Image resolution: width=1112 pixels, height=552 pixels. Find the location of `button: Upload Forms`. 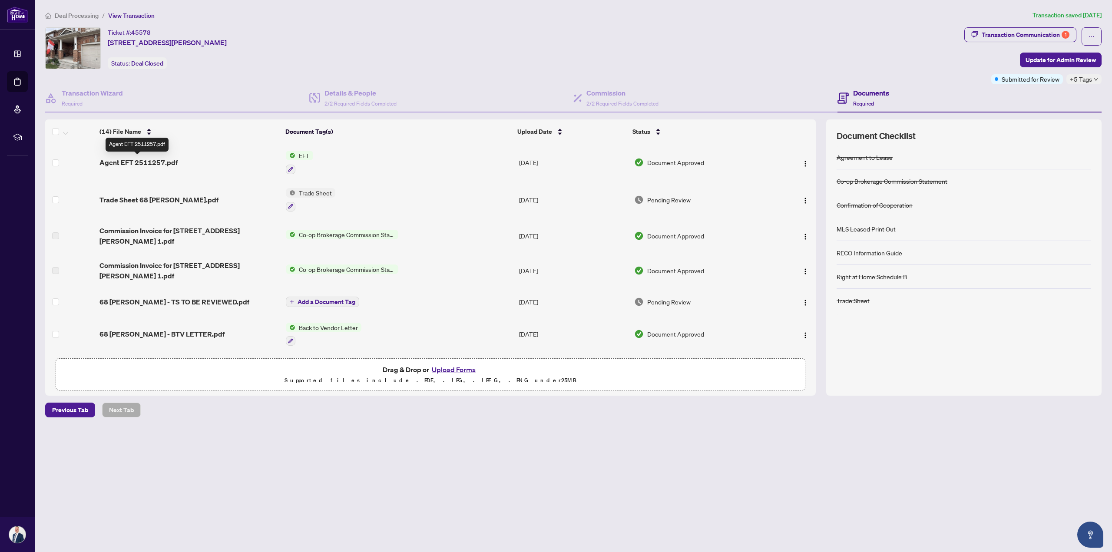

button: Upload Forms is located at coordinates (453, 370).